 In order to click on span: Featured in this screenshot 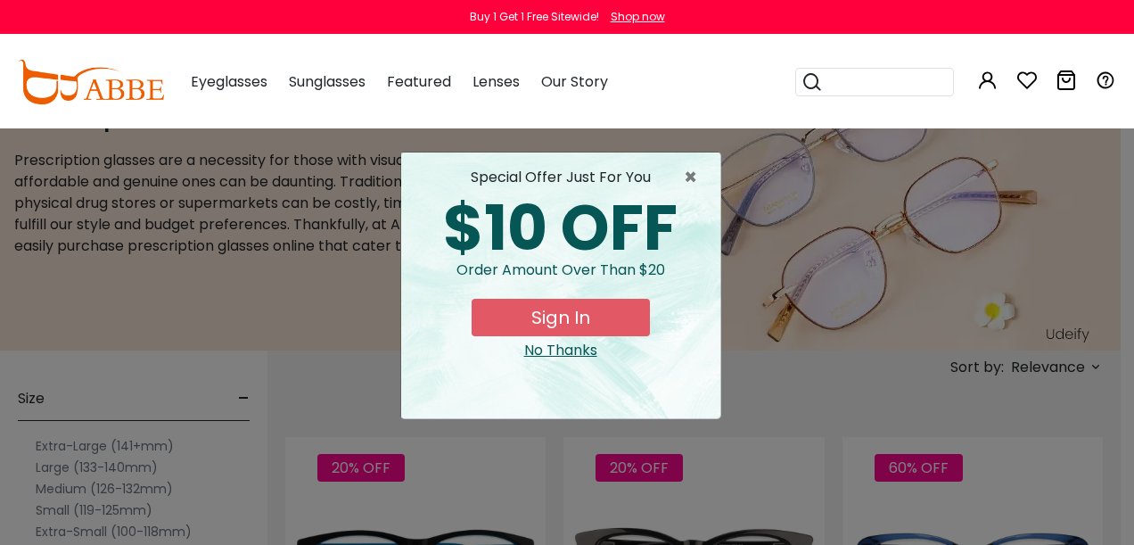, I will do `click(419, 81)`.